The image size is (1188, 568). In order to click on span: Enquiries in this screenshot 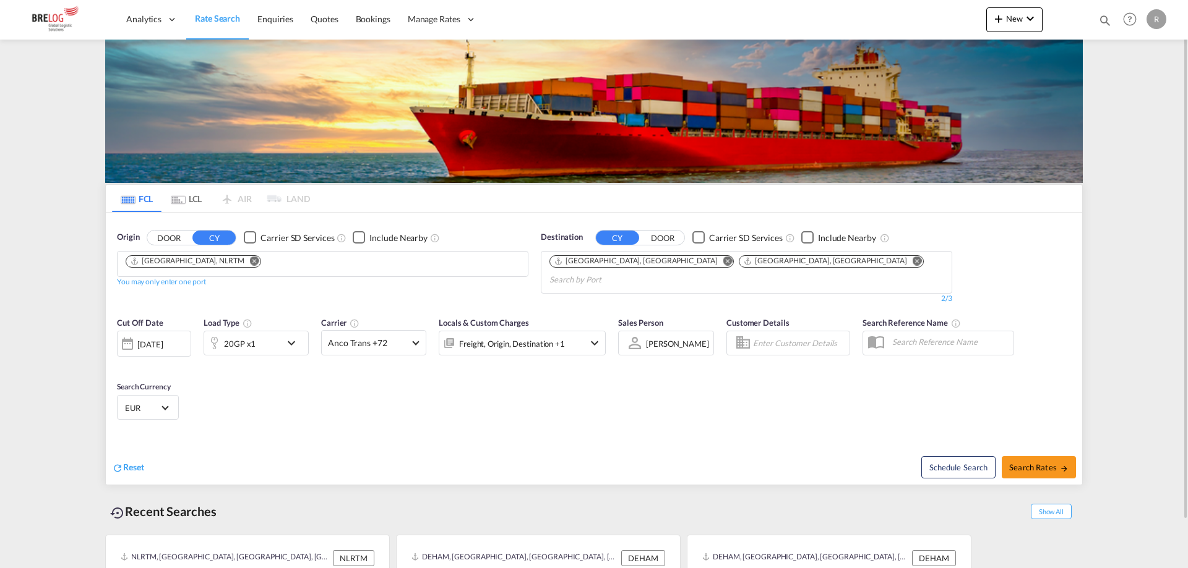, I will do `click(275, 19)`.